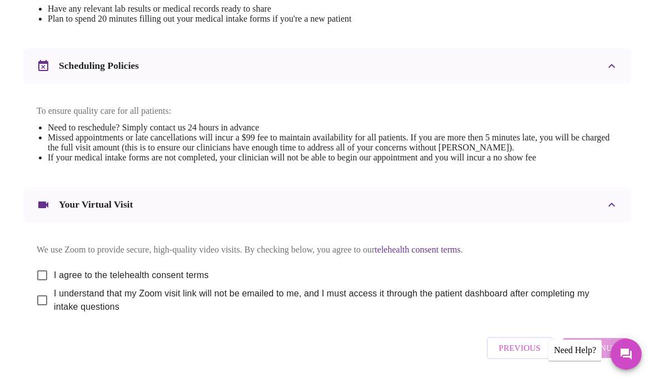 This screenshot has width=655, height=383. What do you see at coordinates (333, 158) in the screenshot?
I see `li: If your medical intake forms are not completed, your clinician will not be able to begin our appo...` at bounding box center [333, 158].